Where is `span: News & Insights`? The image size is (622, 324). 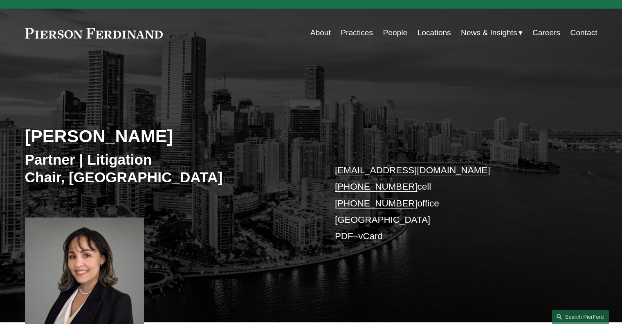 span: News & Insights is located at coordinates (489, 33).